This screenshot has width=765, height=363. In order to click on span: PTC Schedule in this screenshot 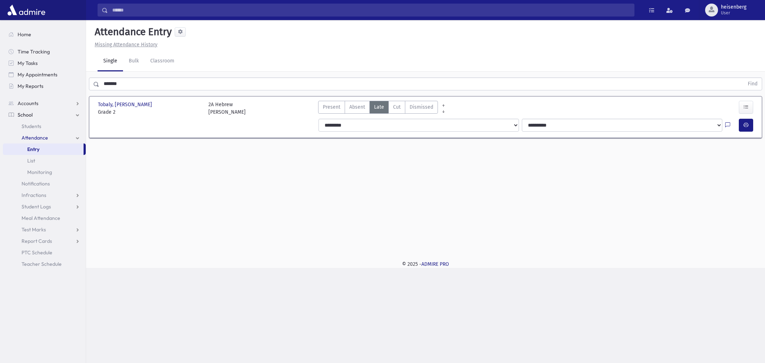, I will do `click(37, 252)`.